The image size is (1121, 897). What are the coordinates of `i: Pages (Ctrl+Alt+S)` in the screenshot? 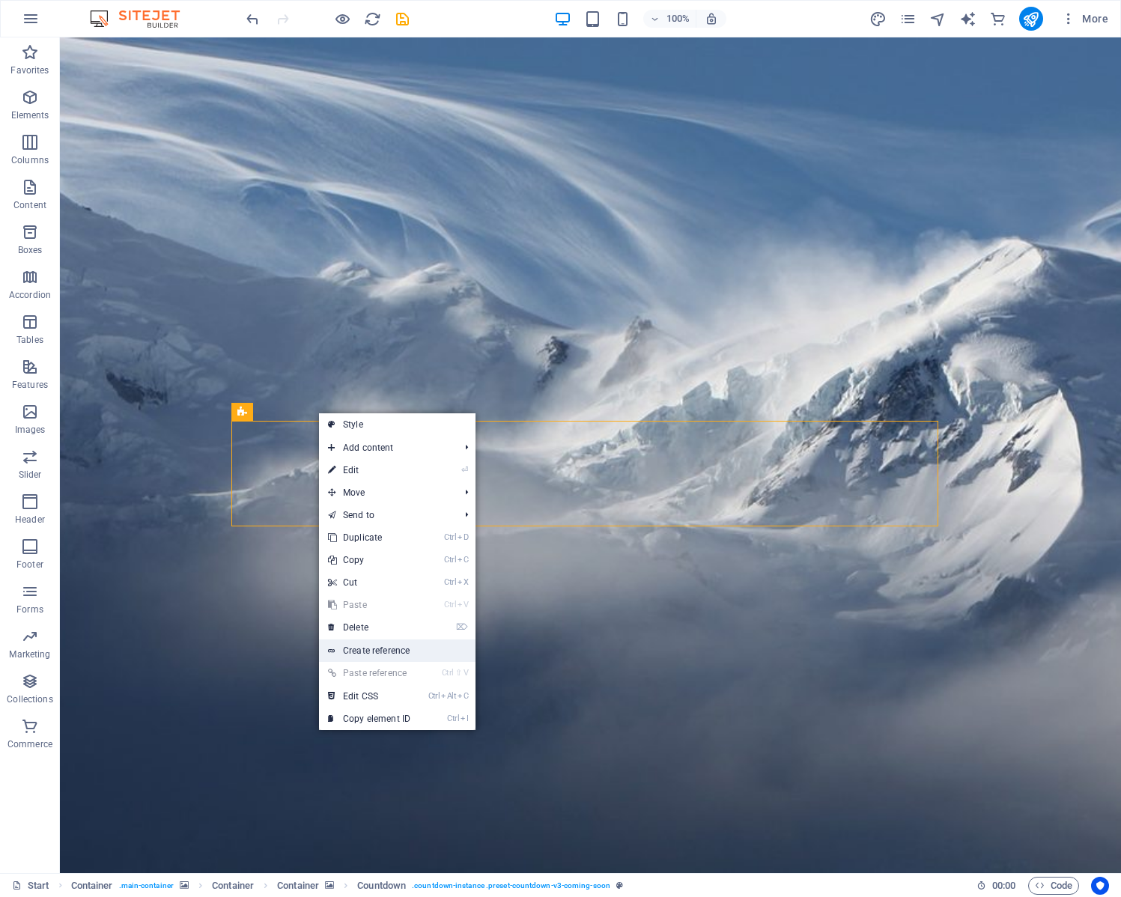 It's located at (907, 19).